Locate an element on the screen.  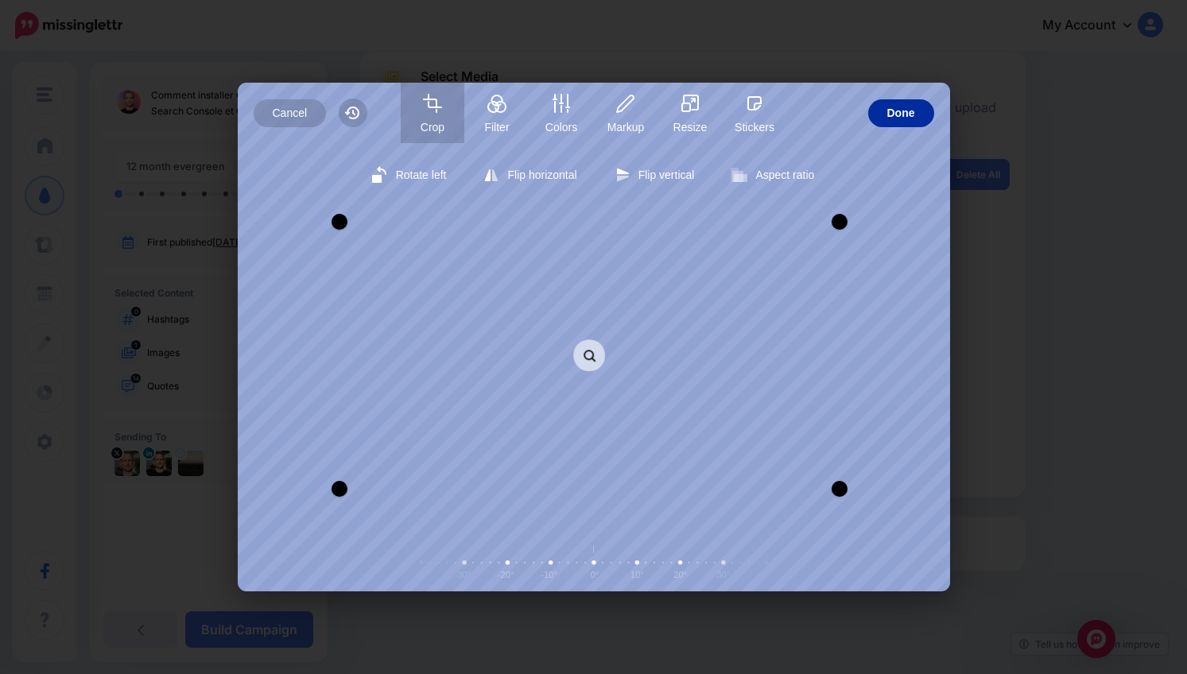
span: Colors is located at coordinates (561, 127).